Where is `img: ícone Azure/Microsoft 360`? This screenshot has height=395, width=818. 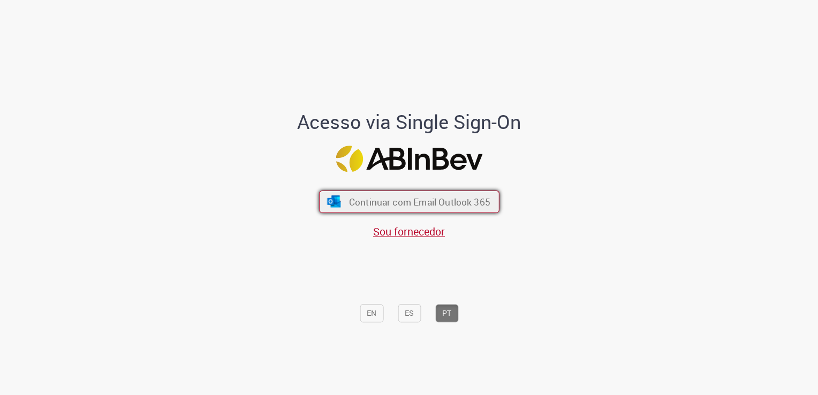
img: ícone Azure/Microsoft 360 is located at coordinates (333, 202).